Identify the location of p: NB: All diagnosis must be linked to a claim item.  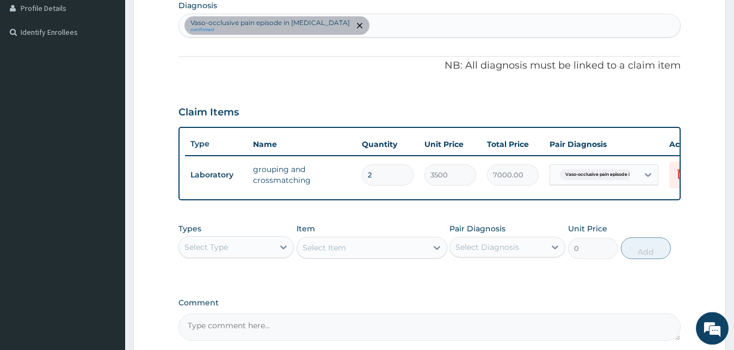
(430, 66).